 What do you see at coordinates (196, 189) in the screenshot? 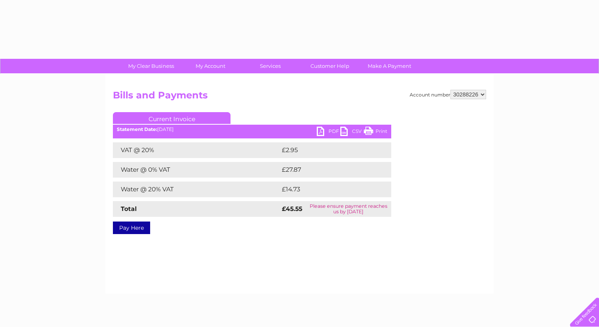
I see `td: Water @ 20% VAT` at bounding box center [196, 189].